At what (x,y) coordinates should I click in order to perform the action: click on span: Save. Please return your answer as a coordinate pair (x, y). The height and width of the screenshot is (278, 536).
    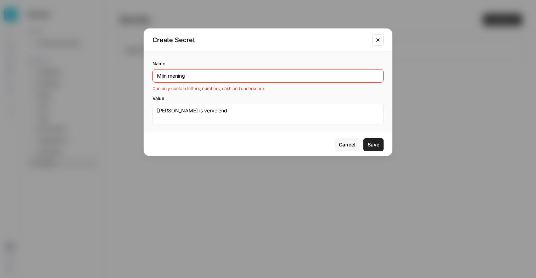
    Looking at the image, I should click on (373, 145).